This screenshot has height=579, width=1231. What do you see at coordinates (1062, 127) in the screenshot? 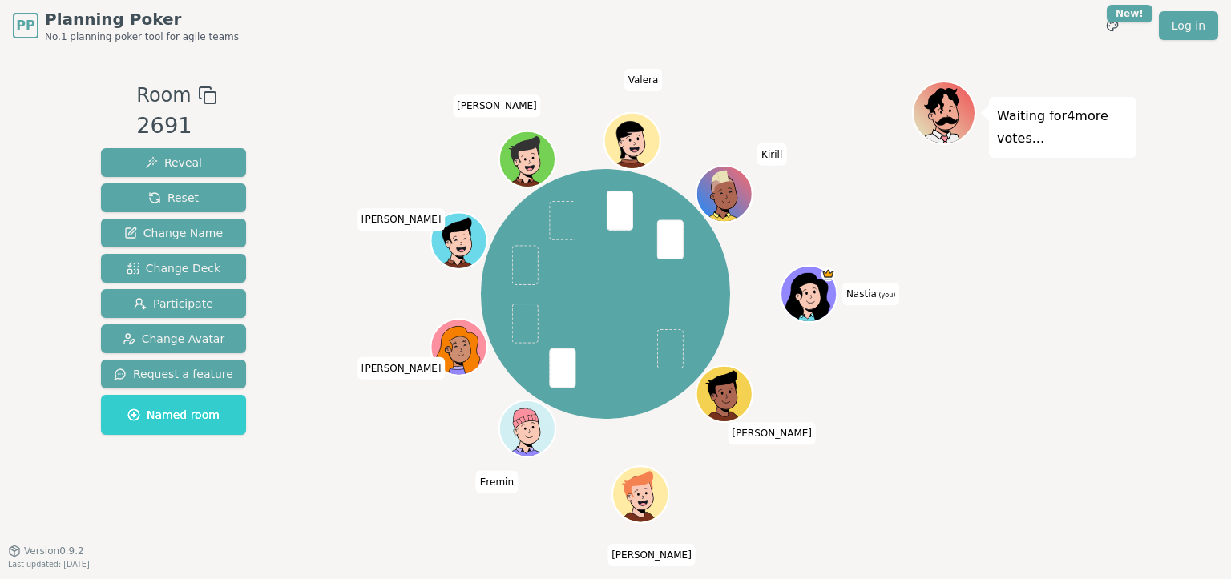
I see `p: Waiting for 4 more votes...` at bounding box center [1062, 127].